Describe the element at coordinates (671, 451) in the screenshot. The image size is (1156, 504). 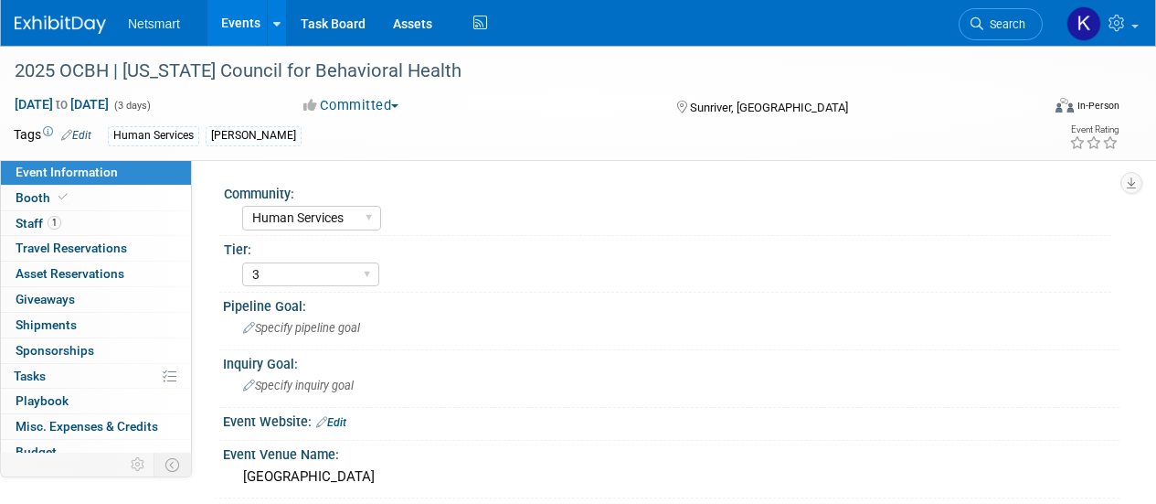
I see `div: Event Venue Name:` at that location.